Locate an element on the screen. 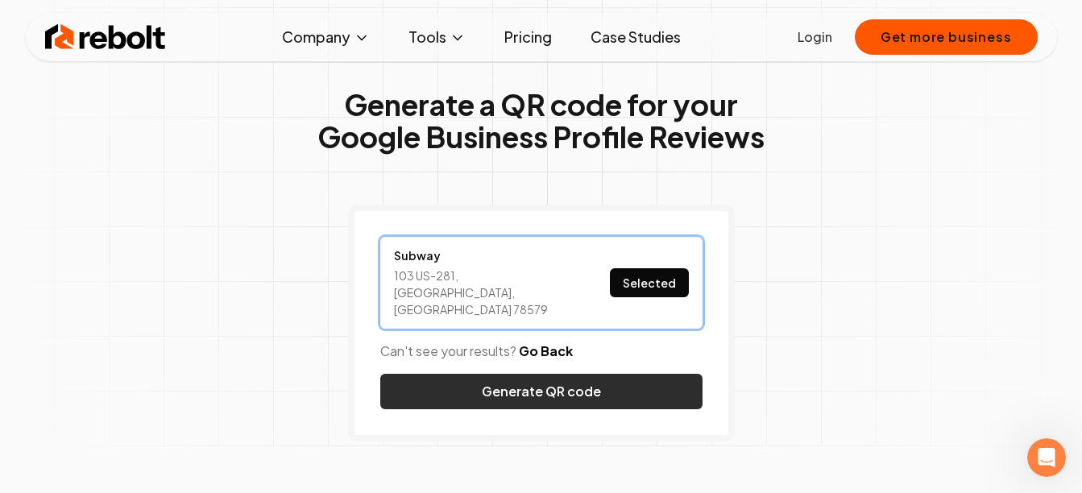 This screenshot has width=1082, height=493. h1: Generate a QR code for your Google Business Profile Reviews is located at coordinates (540, 121).